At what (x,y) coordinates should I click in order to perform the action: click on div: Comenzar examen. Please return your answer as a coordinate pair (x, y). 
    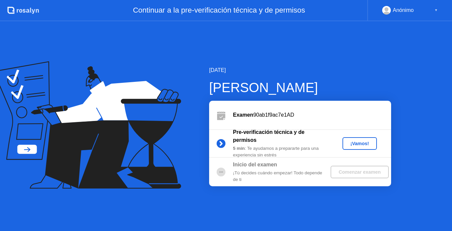
    Looking at the image, I should click on (359, 172).